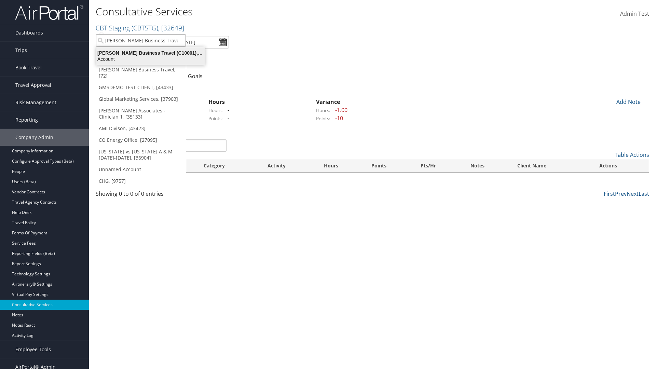 This screenshot has width=656, height=369. I want to click on th: Category: activate to sort column ascending, so click(229, 166).